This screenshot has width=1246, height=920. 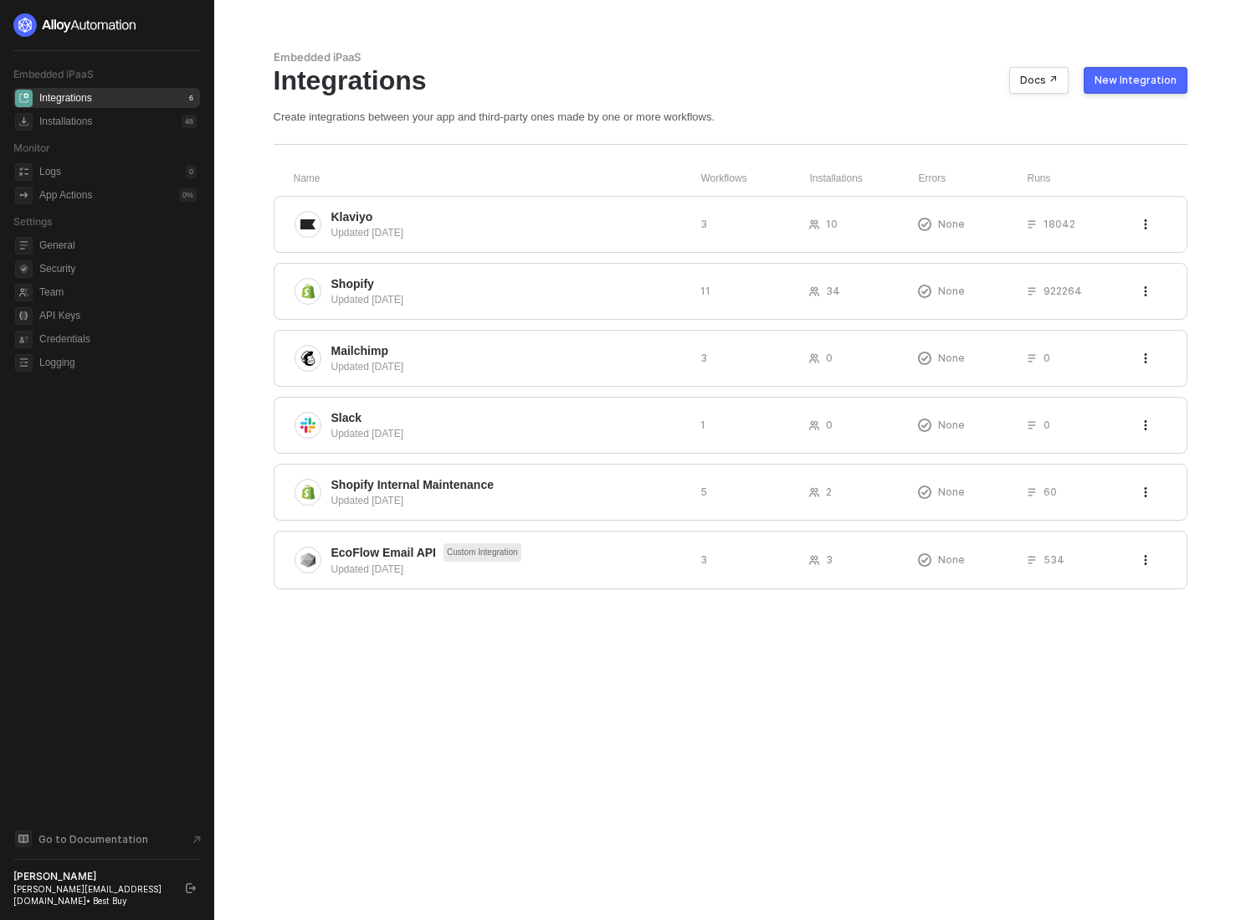 I want to click on span: EcoFlow Email API, so click(x=384, y=552).